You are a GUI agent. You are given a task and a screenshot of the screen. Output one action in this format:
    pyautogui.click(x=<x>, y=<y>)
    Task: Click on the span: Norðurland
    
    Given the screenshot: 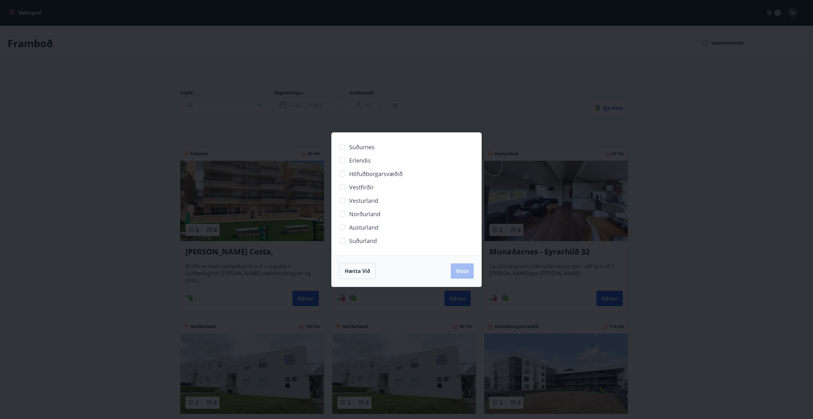 What is the action you would take?
    pyautogui.click(x=365, y=214)
    